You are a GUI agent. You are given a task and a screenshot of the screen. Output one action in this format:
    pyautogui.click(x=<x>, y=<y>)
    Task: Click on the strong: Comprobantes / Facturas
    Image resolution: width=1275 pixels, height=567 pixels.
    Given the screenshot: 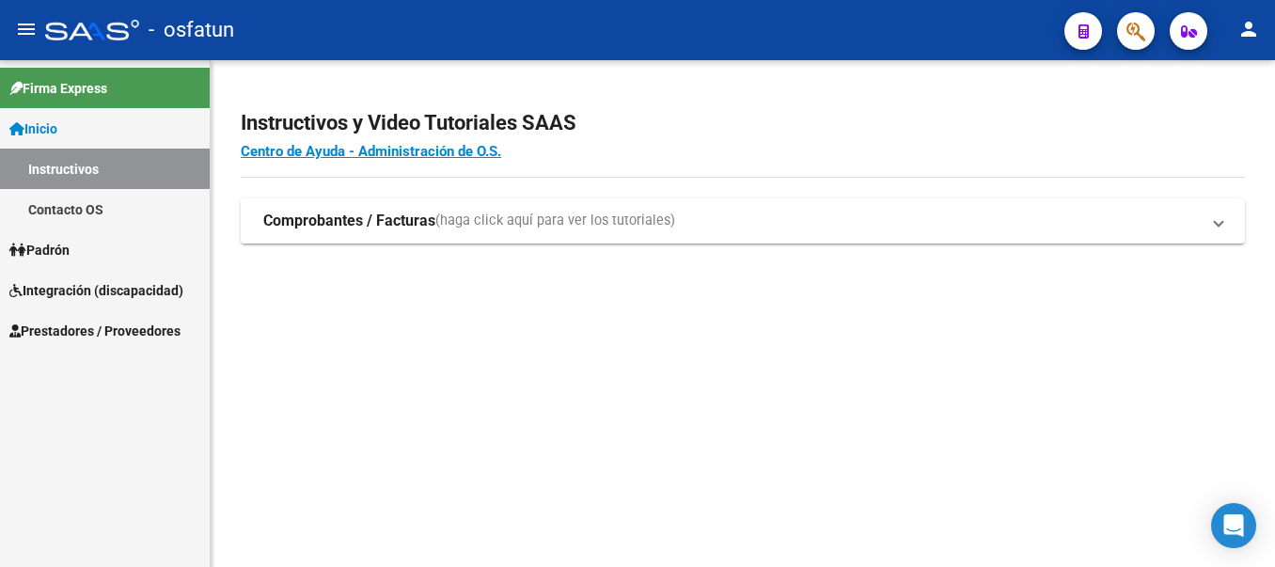 What is the action you would take?
    pyautogui.click(x=349, y=221)
    